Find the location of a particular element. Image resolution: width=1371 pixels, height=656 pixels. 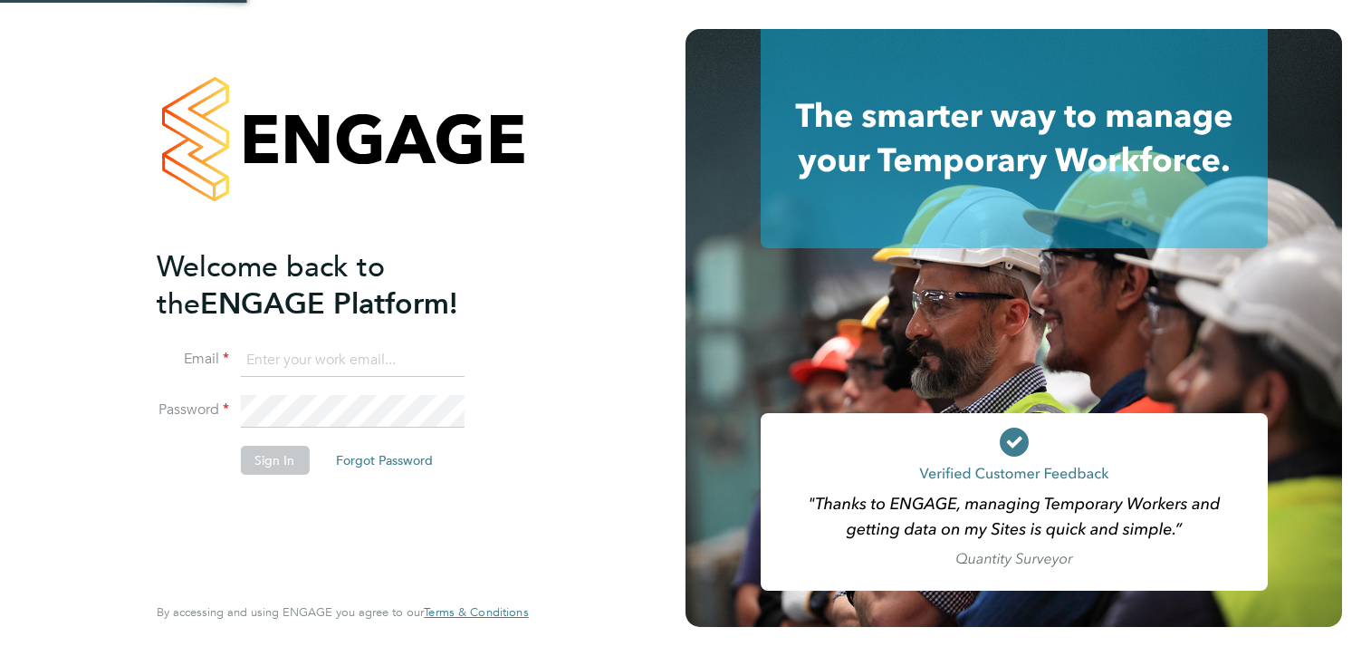

label: Password is located at coordinates (193, 409).